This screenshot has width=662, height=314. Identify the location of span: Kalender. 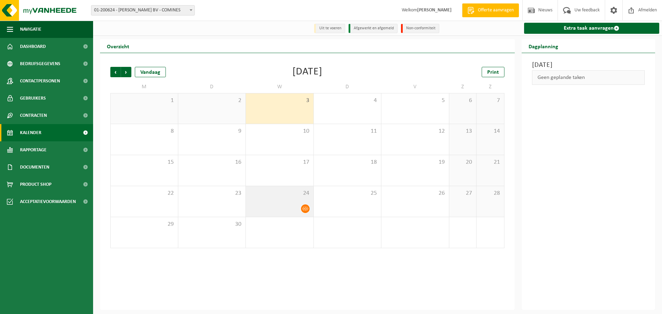
(31, 133).